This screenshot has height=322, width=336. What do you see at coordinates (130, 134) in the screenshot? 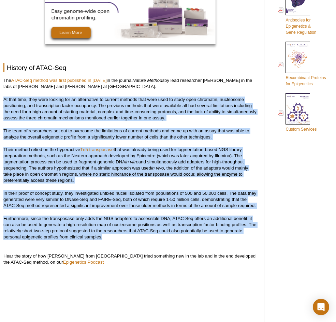
I see `p: The team of researchers set out to overcome the limitations of current methods and came up with a...` at bounding box center [130, 134].